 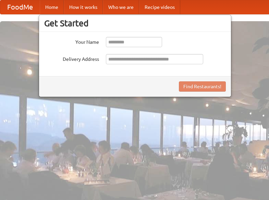 What do you see at coordinates (20, 7) in the screenshot?
I see `a: FoodMe` at bounding box center [20, 7].